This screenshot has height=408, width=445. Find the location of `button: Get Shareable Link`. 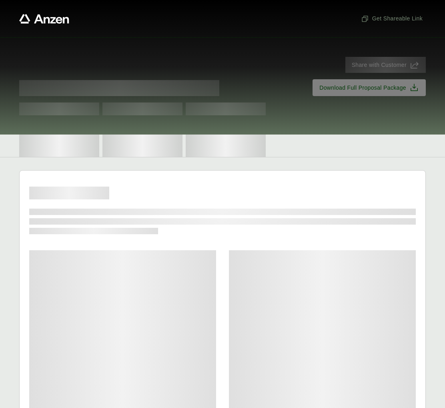

button: Get Shareable Link is located at coordinates (392, 18).